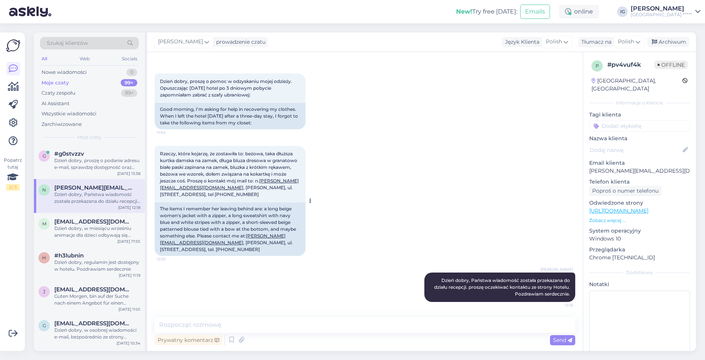  What do you see at coordinates (640, 203) in the screenshot?
I see `p: Odwiedzone strony` at bounding box center [640, 203].